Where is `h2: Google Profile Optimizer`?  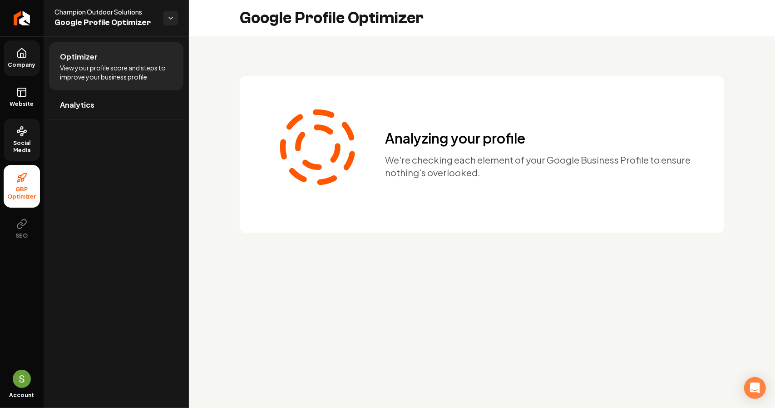 h2: Google Profile Optimizer is located at coordinates (332, 18).